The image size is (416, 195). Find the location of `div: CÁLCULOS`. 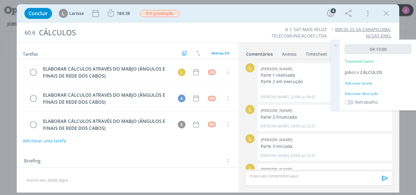

div: CÁLCULOS is located at coordinates (136, 33).